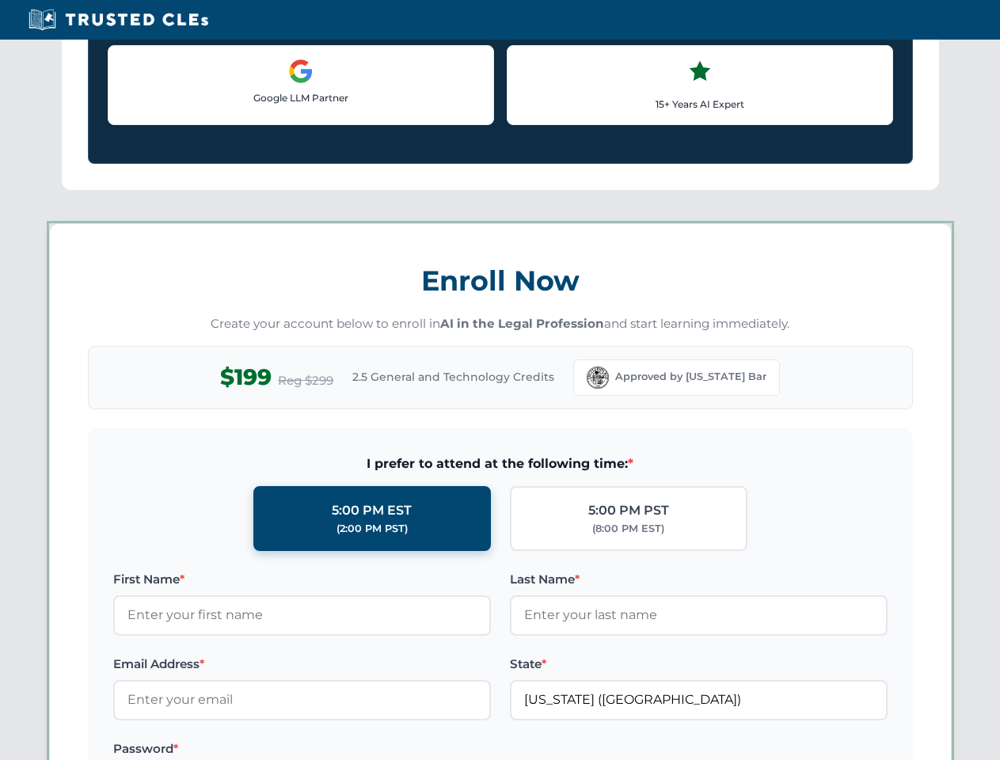 Image resolution: width=1000 pixels, height=760 pixels. Describe the element at coordinates (372, 529) in the screenshot. I see `div: (2:00 PM PST)` at that location.